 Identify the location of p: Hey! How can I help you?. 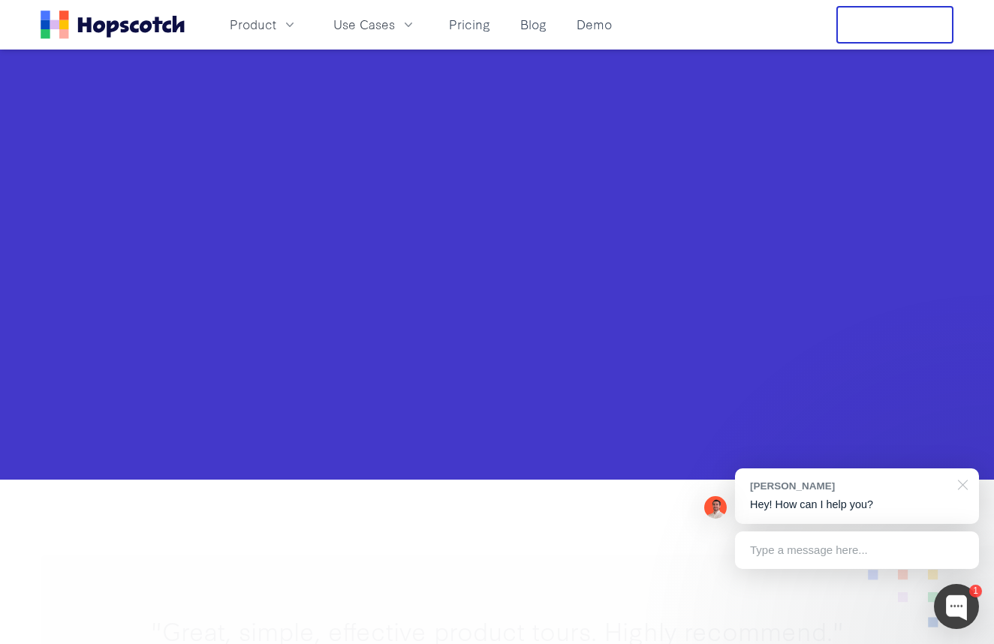
(856, 504).